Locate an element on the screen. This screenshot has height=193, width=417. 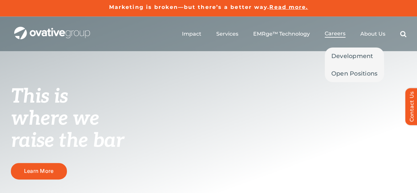
a: Search is located at coordinates (403, 34).